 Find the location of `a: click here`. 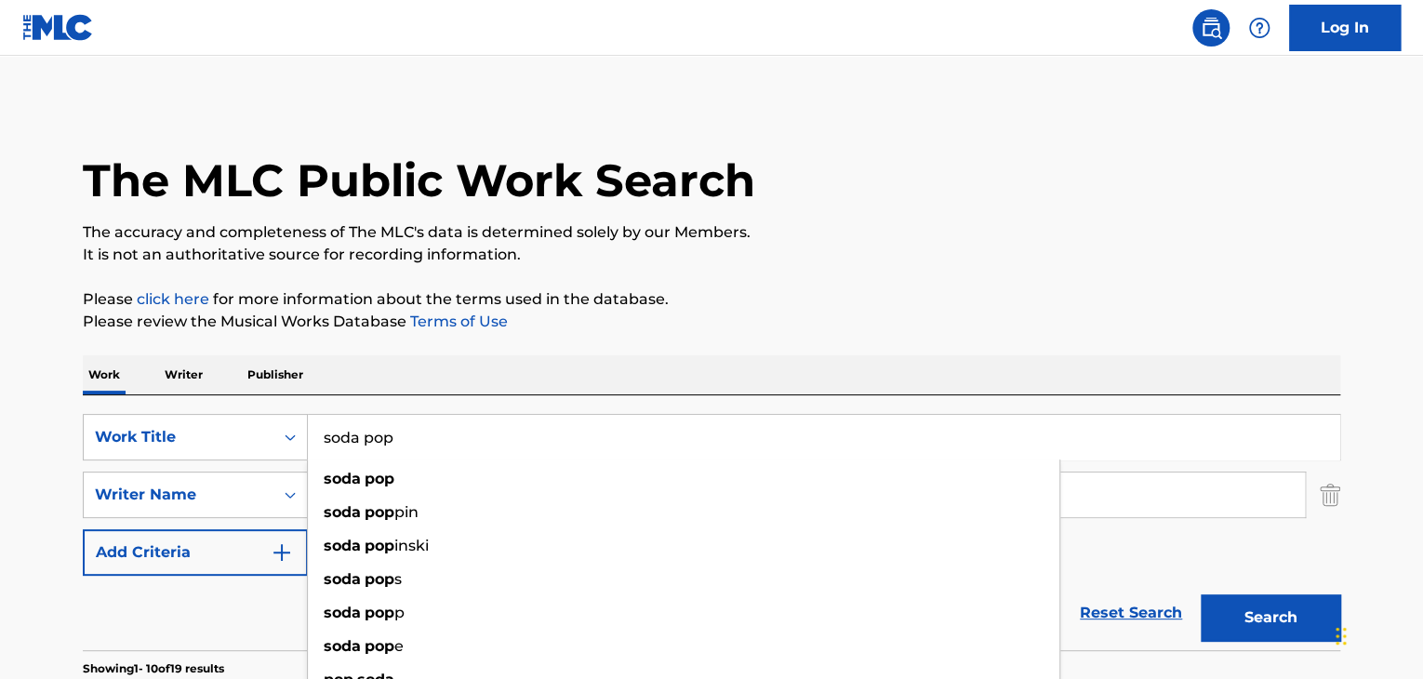

a: click here is located at coordinates (173, 299).